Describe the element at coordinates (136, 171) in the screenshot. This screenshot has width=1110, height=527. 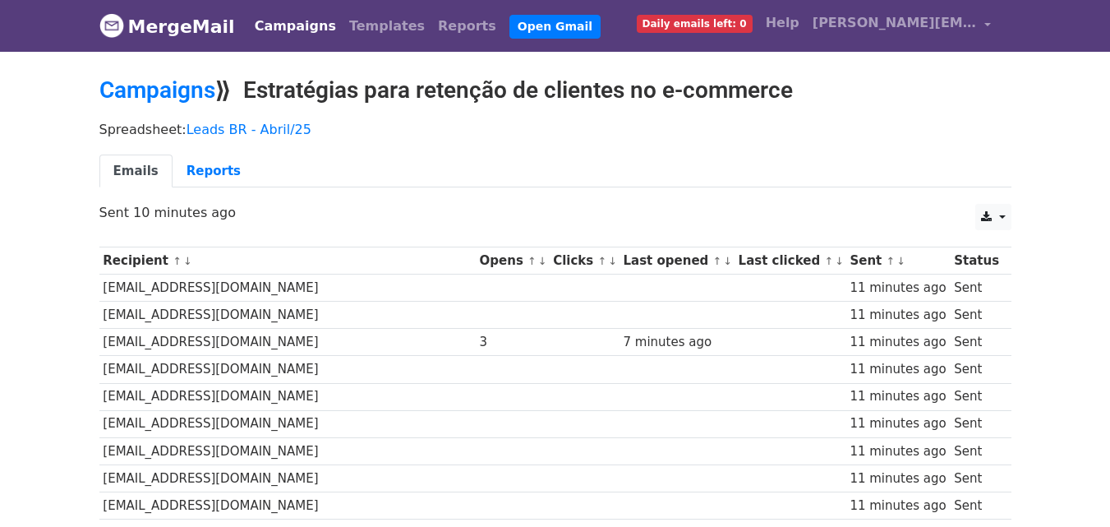
I see `a: Emails` at that location.